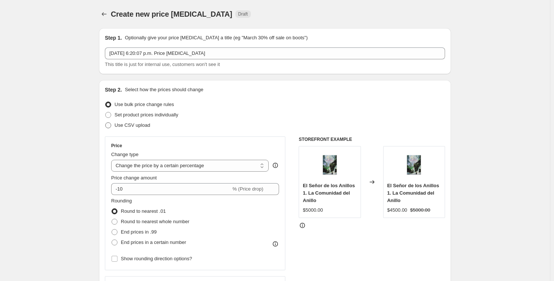  What do you see at coordinates (397, 210) in the screenshot?
I see `div: $4500.00` at bounding box center [397, 210].